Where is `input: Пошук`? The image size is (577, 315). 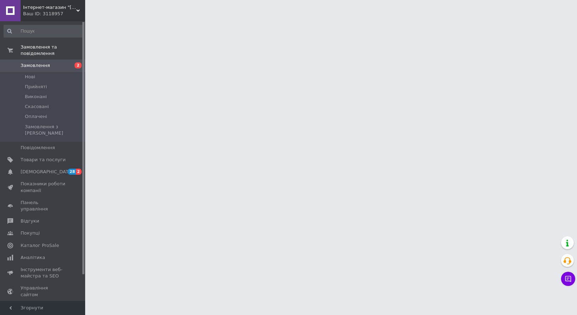 input: Пошук is located at coordinates (44, 31).